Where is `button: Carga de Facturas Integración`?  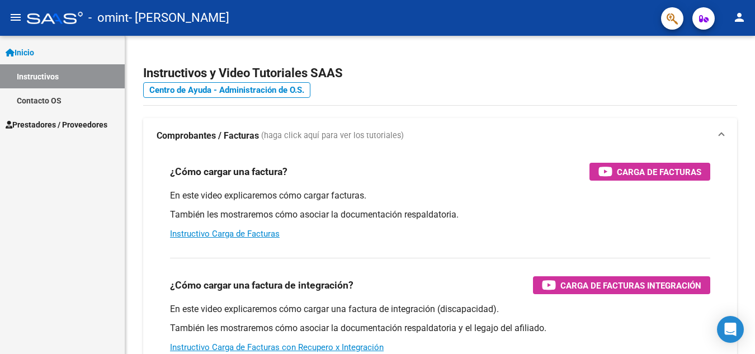 button: Carga de Facturas Integración is located at coordinates (621, 285).